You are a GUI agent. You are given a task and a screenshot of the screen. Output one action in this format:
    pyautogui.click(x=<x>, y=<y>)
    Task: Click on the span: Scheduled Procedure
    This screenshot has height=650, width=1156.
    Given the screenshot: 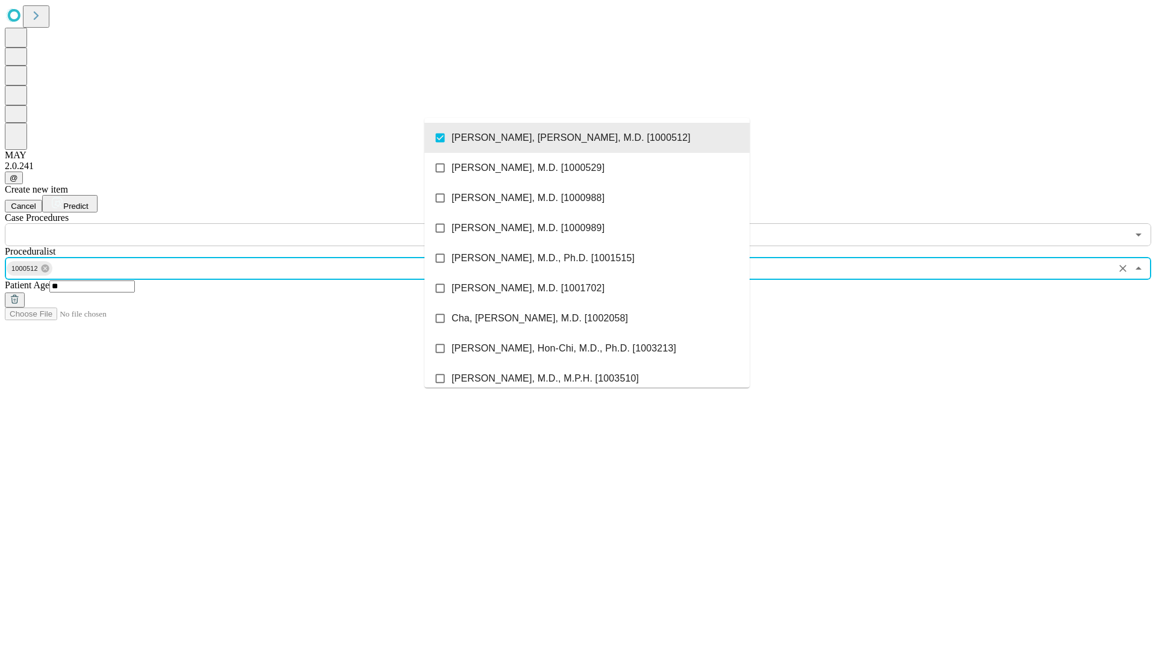 What is the action you would take?
    pyautogui.click(x=37, y=217)
    